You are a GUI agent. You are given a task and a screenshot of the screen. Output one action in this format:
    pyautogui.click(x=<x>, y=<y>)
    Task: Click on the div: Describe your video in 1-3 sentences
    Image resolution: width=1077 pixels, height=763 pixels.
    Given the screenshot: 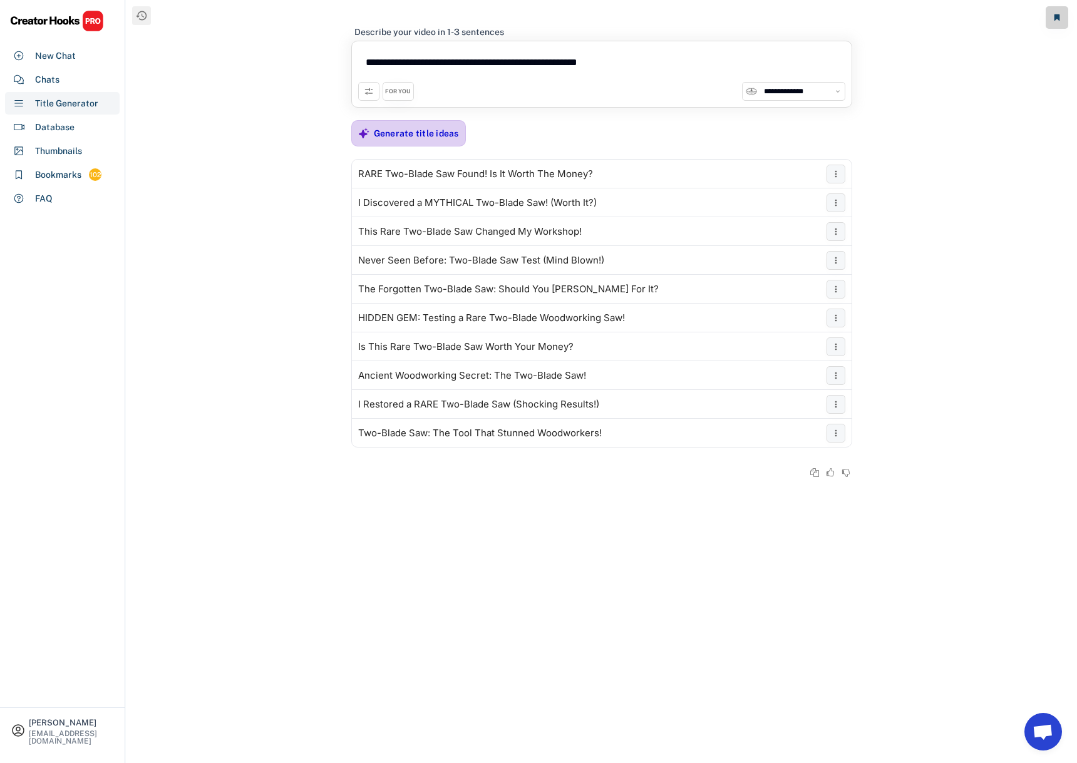 What is the action you would take?
    pyautogui.click(x=429, y=32)
    